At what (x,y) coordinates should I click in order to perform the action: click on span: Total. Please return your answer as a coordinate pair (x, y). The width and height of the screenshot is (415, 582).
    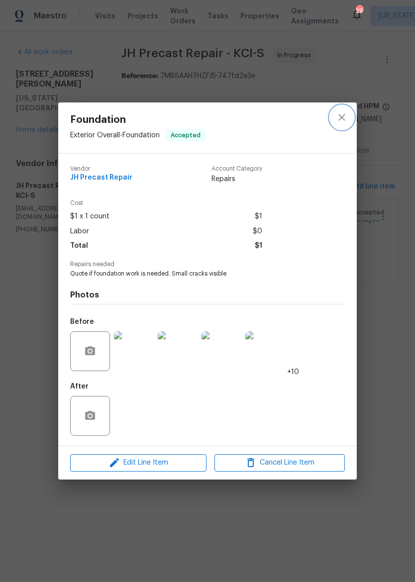
    Looking at the image, I should click on (79, 246).